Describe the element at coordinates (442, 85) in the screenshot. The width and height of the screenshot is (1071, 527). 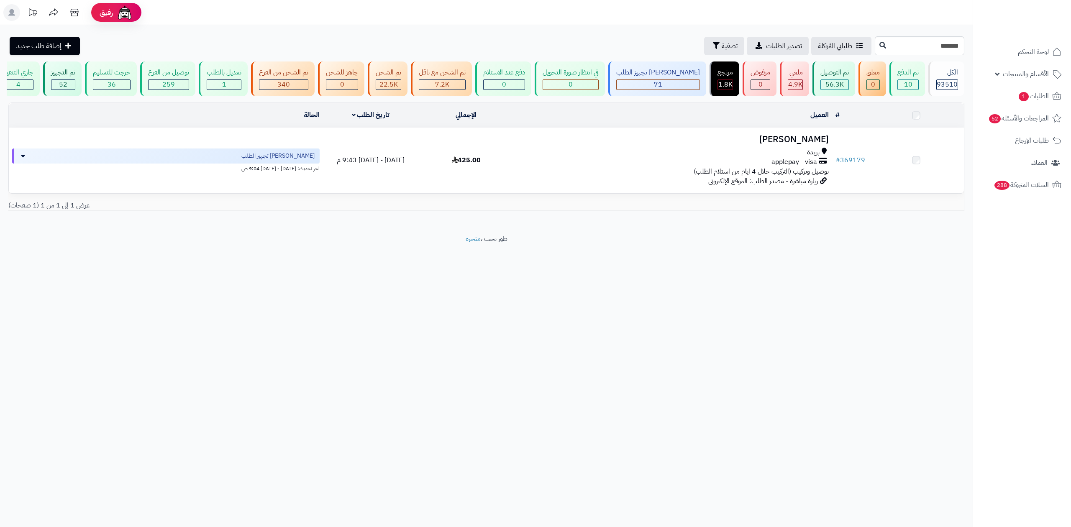
I see `div: 7223` at that location.